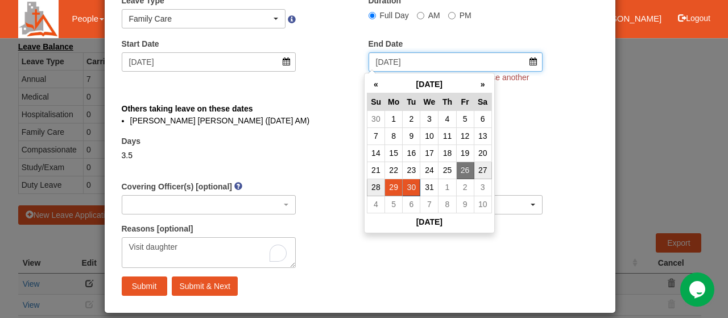 The image size is (728, 318). I want to click on label: End Date, so click(386, 44).